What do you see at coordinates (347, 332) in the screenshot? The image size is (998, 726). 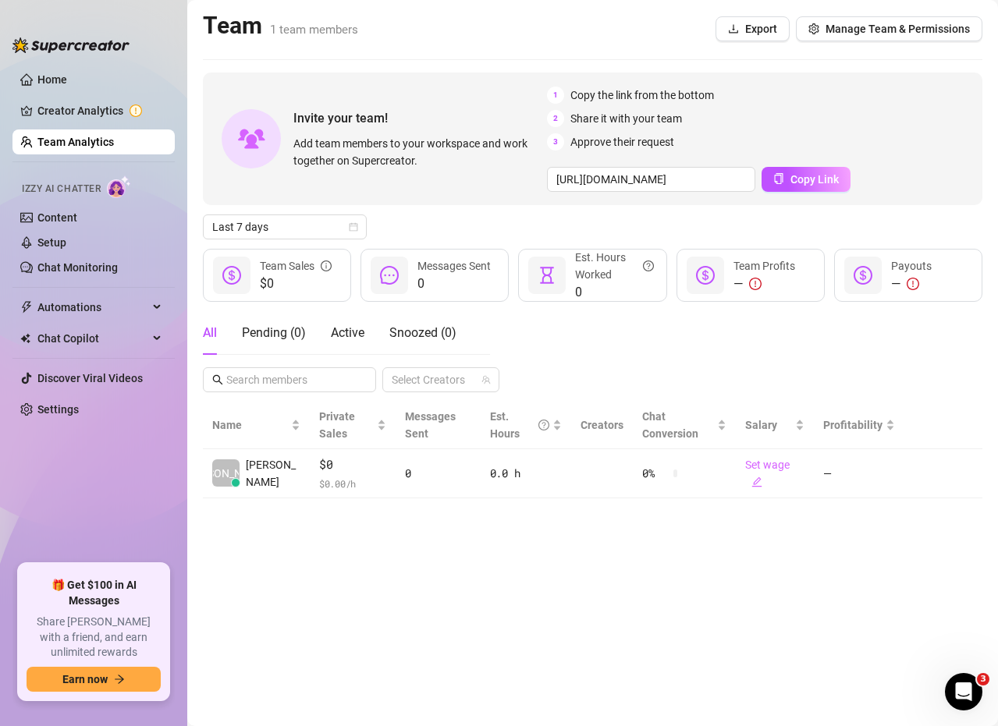 I see `span: Active` at bounding box center [347, 332].